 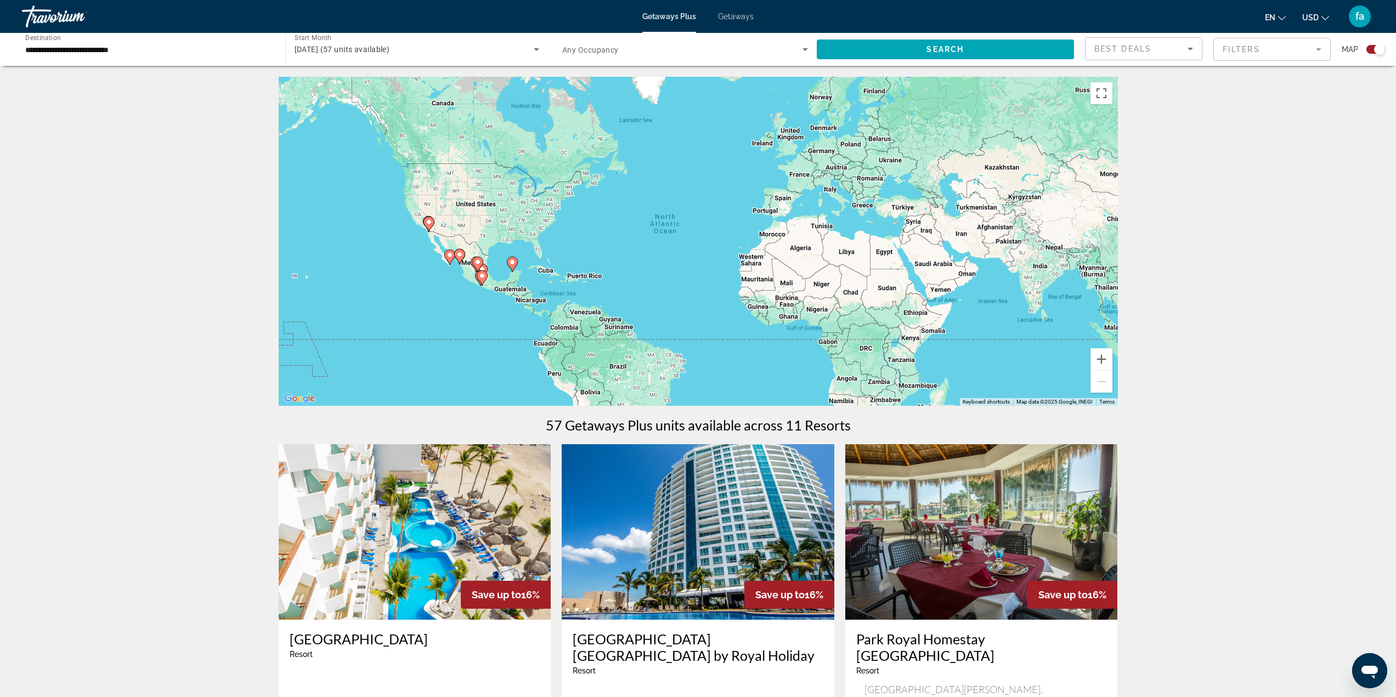 What do you see at coordinates (698, 425) in the screenshot?
I see `h1: 57 Getaways Plus units available across 11 Resorts` at bounding box center [698, 425].